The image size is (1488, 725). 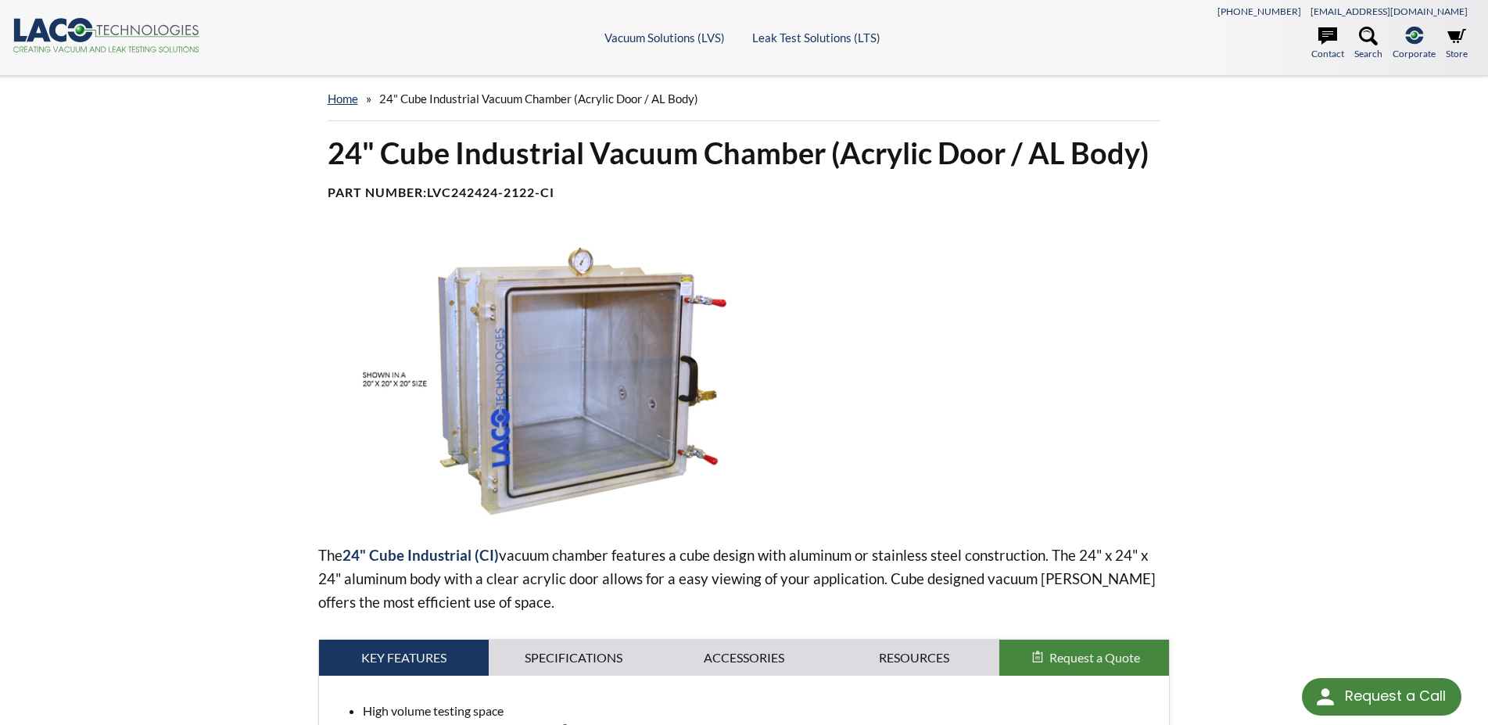 What do you see at coordinates (539, 99) in the screenshot?
I see `span: 24" Cube Industrial Vacuum Chamber (Acrylic Door / AL Body)` at bounding box center [539, 99].